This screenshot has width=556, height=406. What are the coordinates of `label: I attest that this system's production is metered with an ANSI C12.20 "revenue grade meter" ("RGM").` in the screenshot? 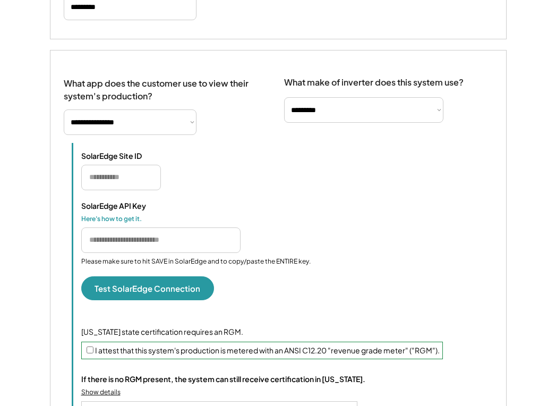 It's located at (267, 350).